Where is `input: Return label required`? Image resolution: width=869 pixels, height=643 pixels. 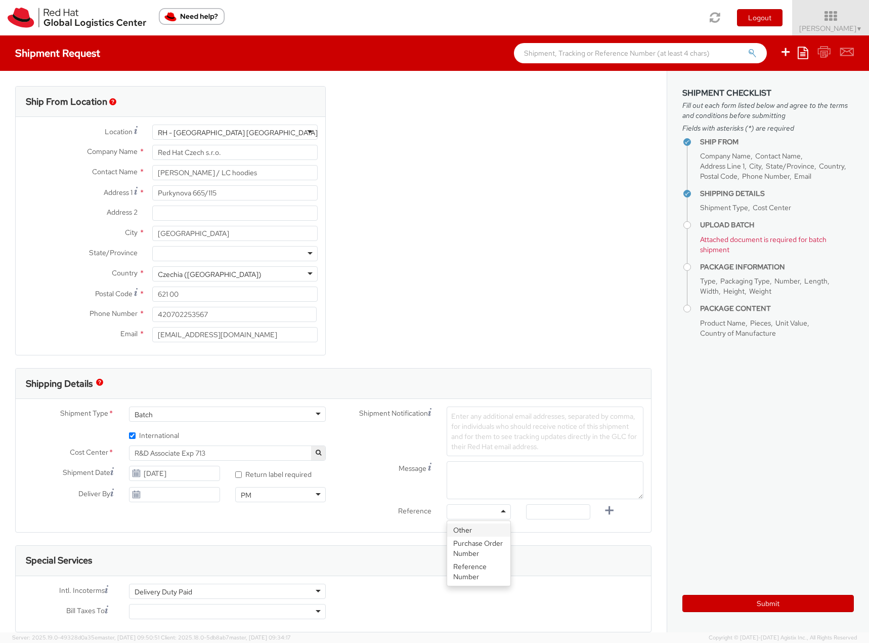
input: Return label required is located at coordinates (238, 474).